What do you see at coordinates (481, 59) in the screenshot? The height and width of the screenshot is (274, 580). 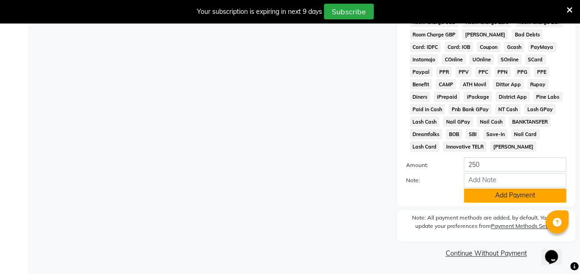 I see `span: UOnline` at bounding box center [481, 59].